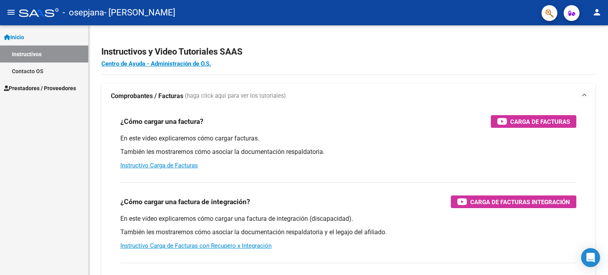  I want to click on span: Carga de Facturas Integración, so click(520, 202).